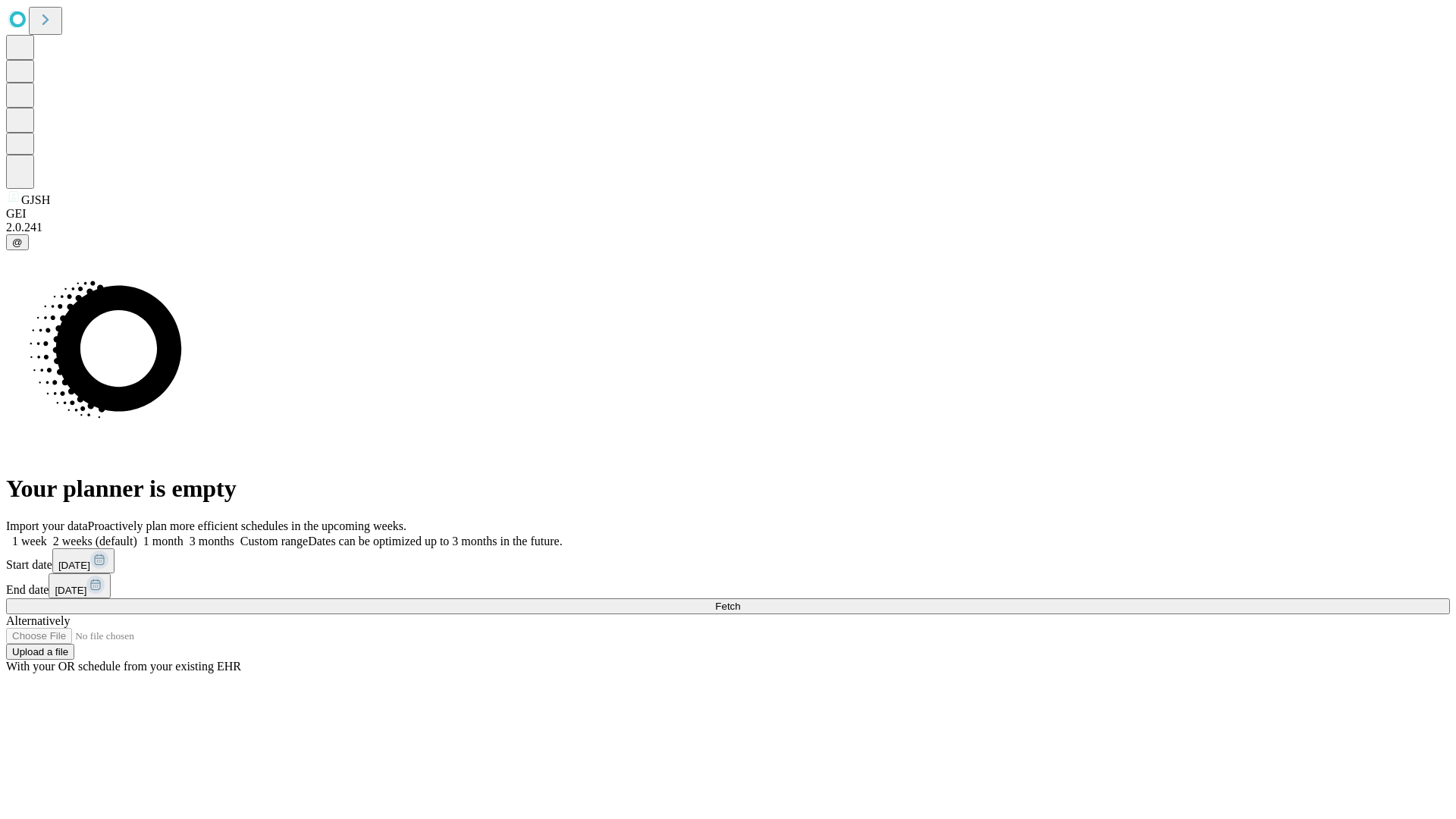 The width and height of the screenshot is (1456, 819). What do you see at coordinates (728, 228) in the screenshot?
I see `div: 2.0.241` at bounding box center [728, 228].